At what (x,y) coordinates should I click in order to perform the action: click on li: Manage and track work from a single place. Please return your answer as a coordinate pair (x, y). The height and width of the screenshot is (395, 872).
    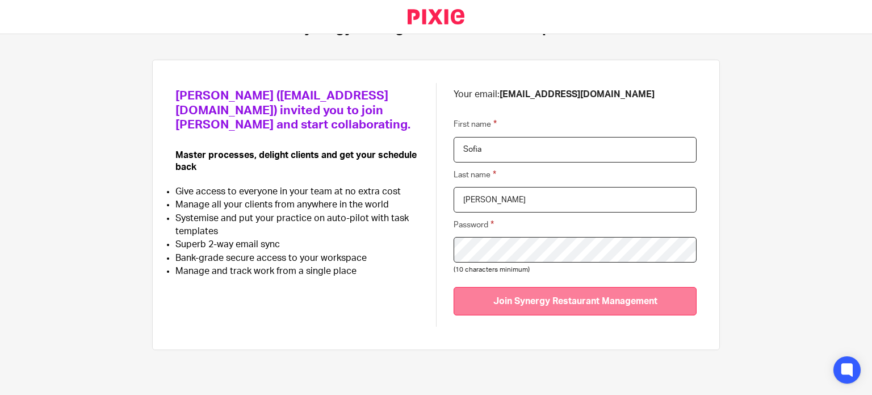
    Looking at the image, I should click on (297, 271).